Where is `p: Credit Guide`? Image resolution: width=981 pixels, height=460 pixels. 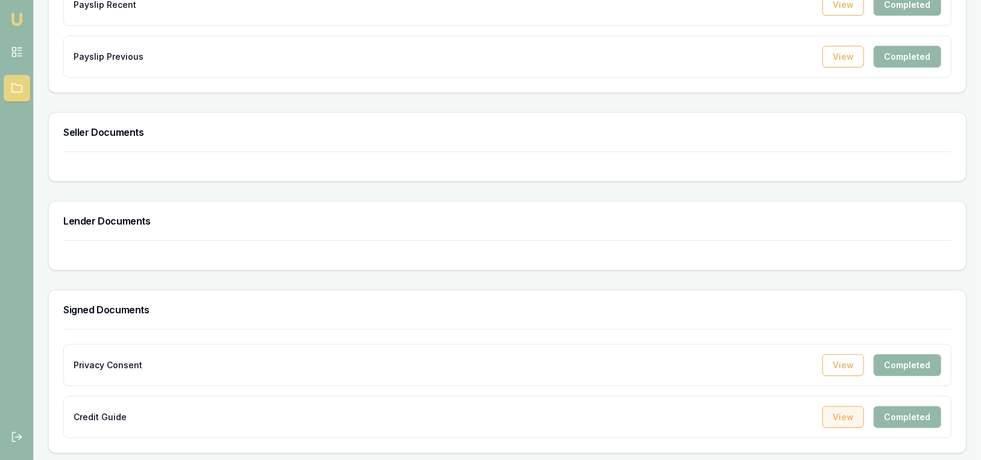
p: Credit Guide is located at coordinates (100, 417).